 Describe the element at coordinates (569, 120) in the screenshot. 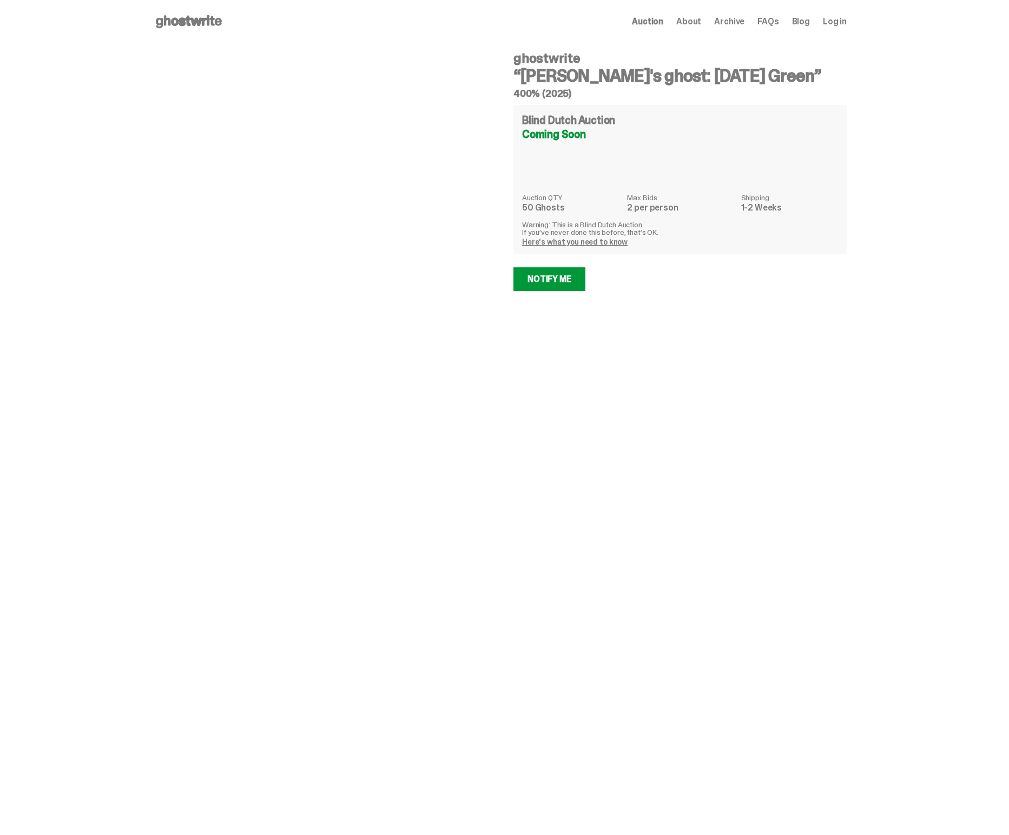

I see `h4: Blind Dutch Auction` at that location.